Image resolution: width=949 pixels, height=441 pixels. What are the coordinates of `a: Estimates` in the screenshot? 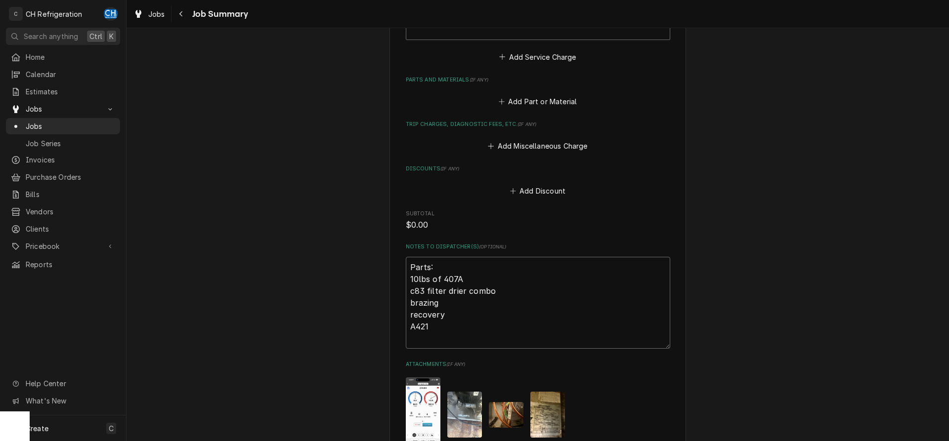 It's located at (63, 91).